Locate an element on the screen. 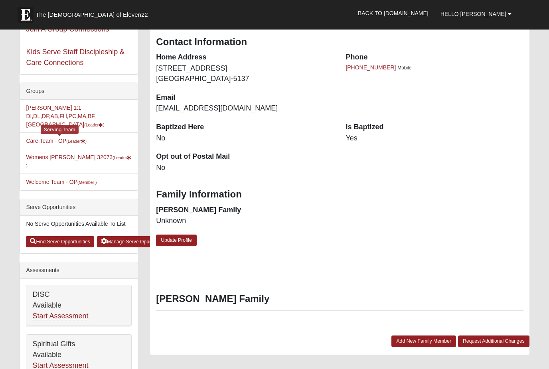 The width and height of the screenshot is (549, 369). a: Add New Family Member is located at coordinates (424, 341).